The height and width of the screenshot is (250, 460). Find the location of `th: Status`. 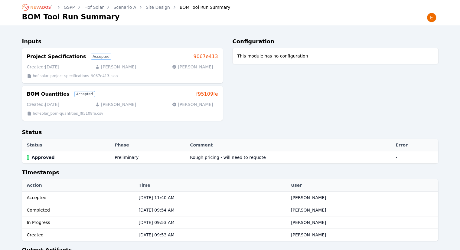

th: Status is located at coordinates (67, 145).